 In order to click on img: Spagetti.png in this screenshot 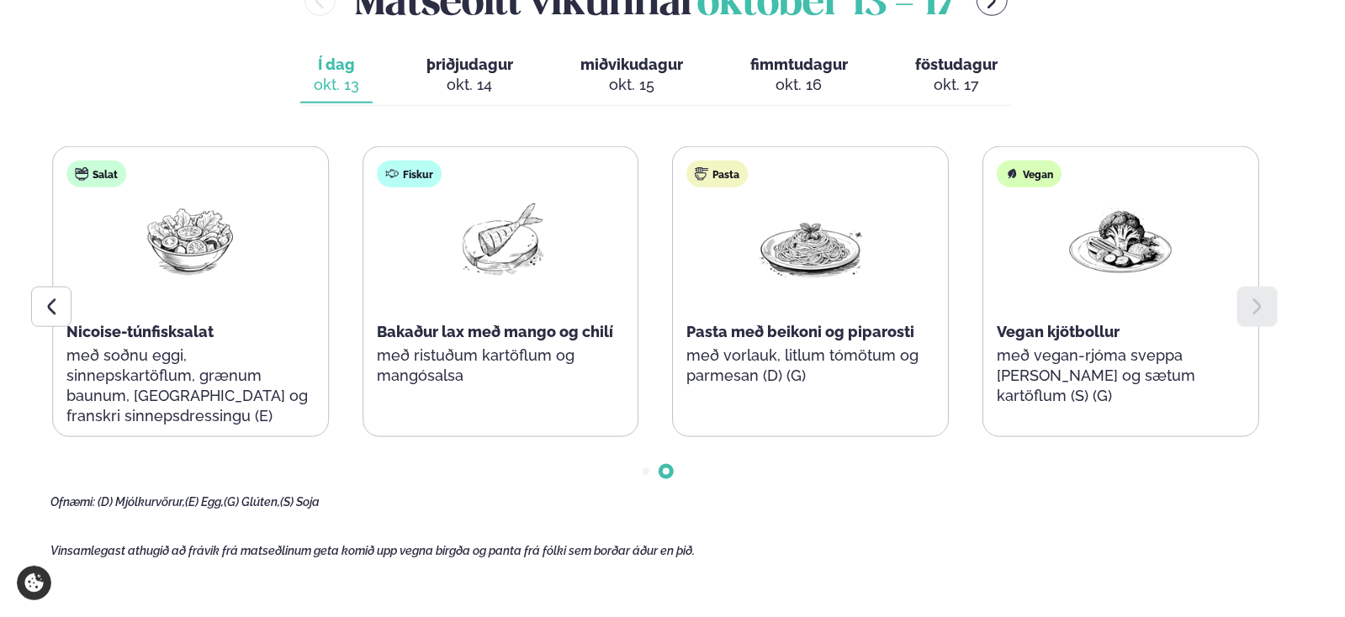, I will do `click(811, 240)`.